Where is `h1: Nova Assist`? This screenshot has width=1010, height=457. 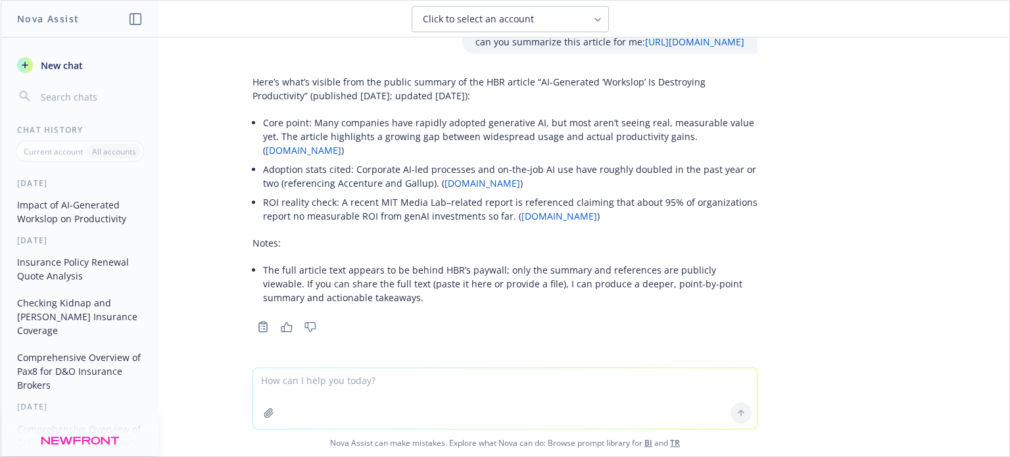
h1: Nova Assist is located at coordinates (48, 18).